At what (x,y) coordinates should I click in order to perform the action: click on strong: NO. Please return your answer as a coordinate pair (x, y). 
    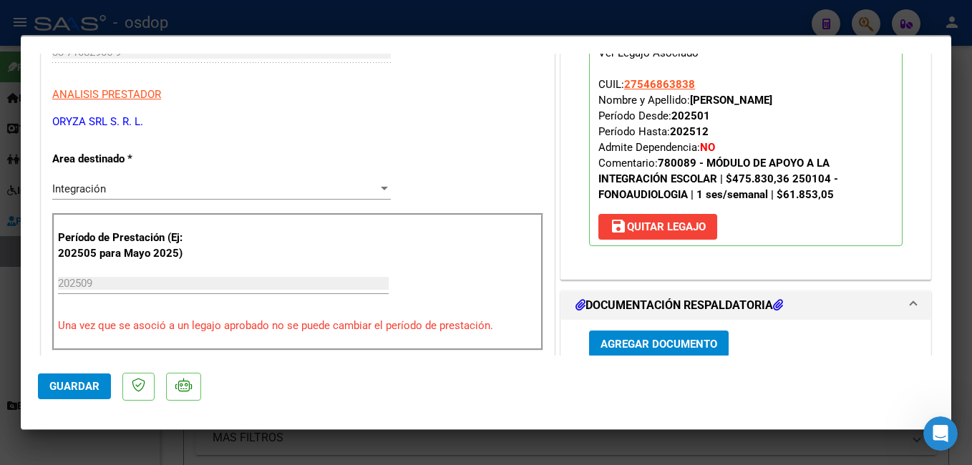
    Looking at the image, I should click on (707, 147).